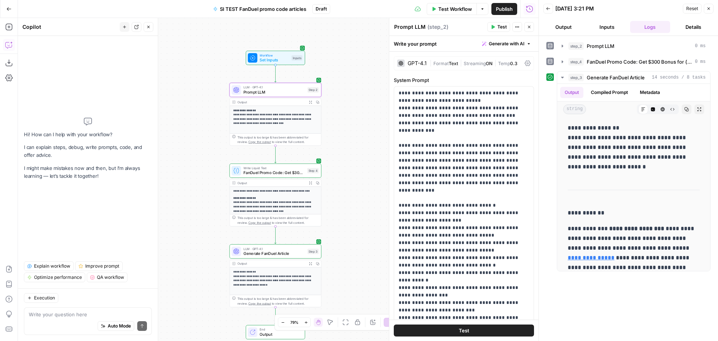 The width and height of the screenshot is (718, 341). I want to click on span: Test Workflow, so click(455, 9).